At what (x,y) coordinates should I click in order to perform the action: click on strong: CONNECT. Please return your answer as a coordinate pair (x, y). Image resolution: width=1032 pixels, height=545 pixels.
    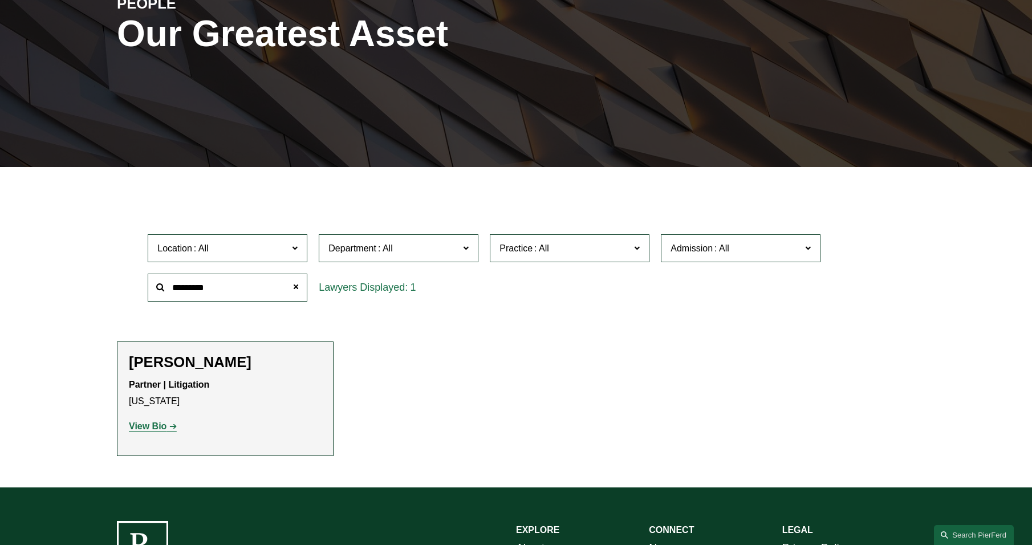
    Looking at the image, I should click on (671, 530).